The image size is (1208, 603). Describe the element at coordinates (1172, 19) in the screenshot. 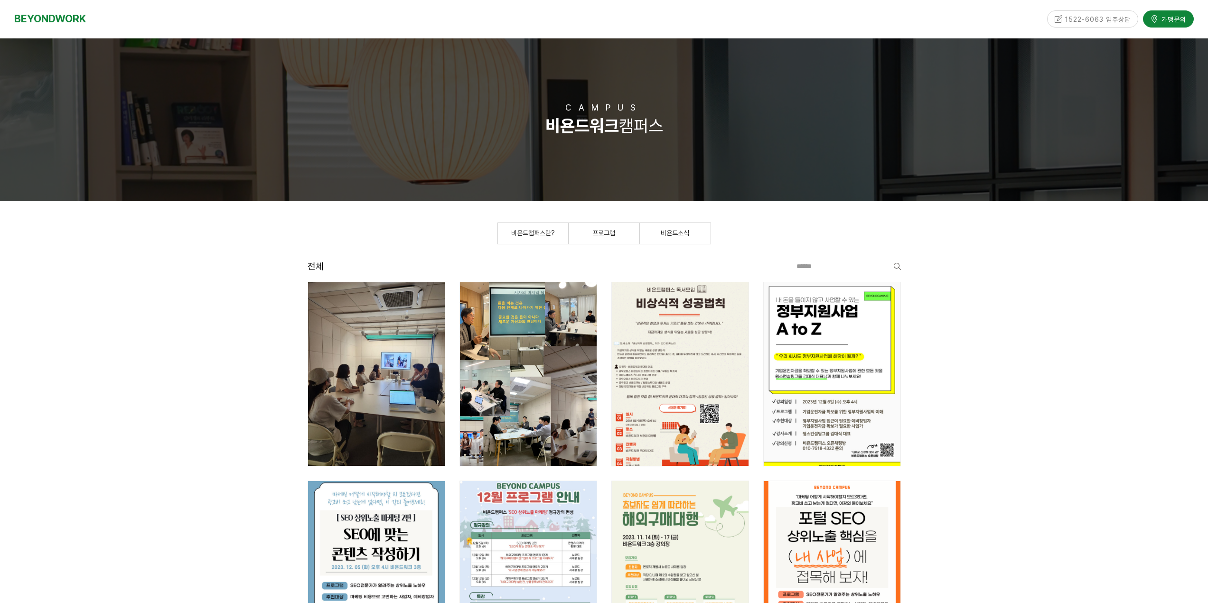

I see `span: 가맹문의` at that location.